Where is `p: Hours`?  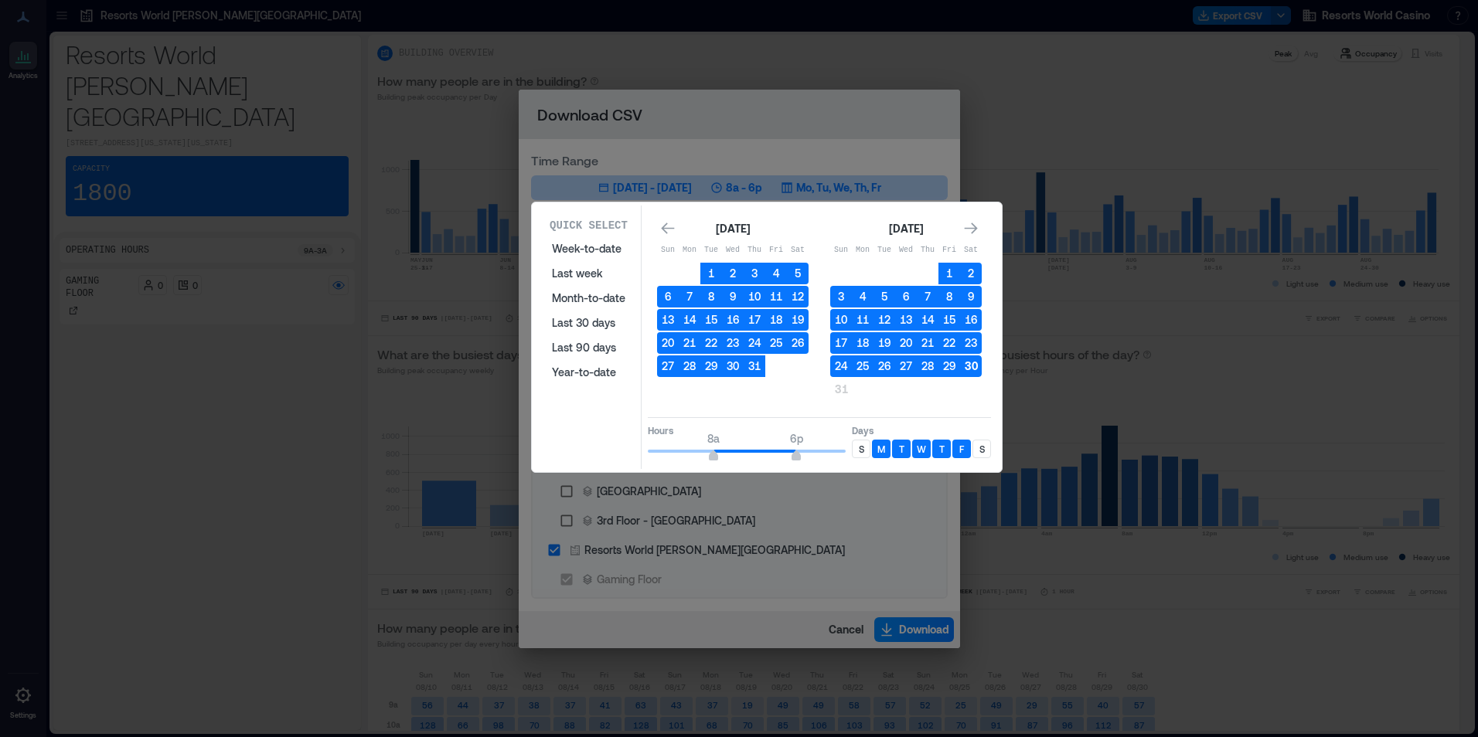
p: Hours is located at coordinates (747, 431).